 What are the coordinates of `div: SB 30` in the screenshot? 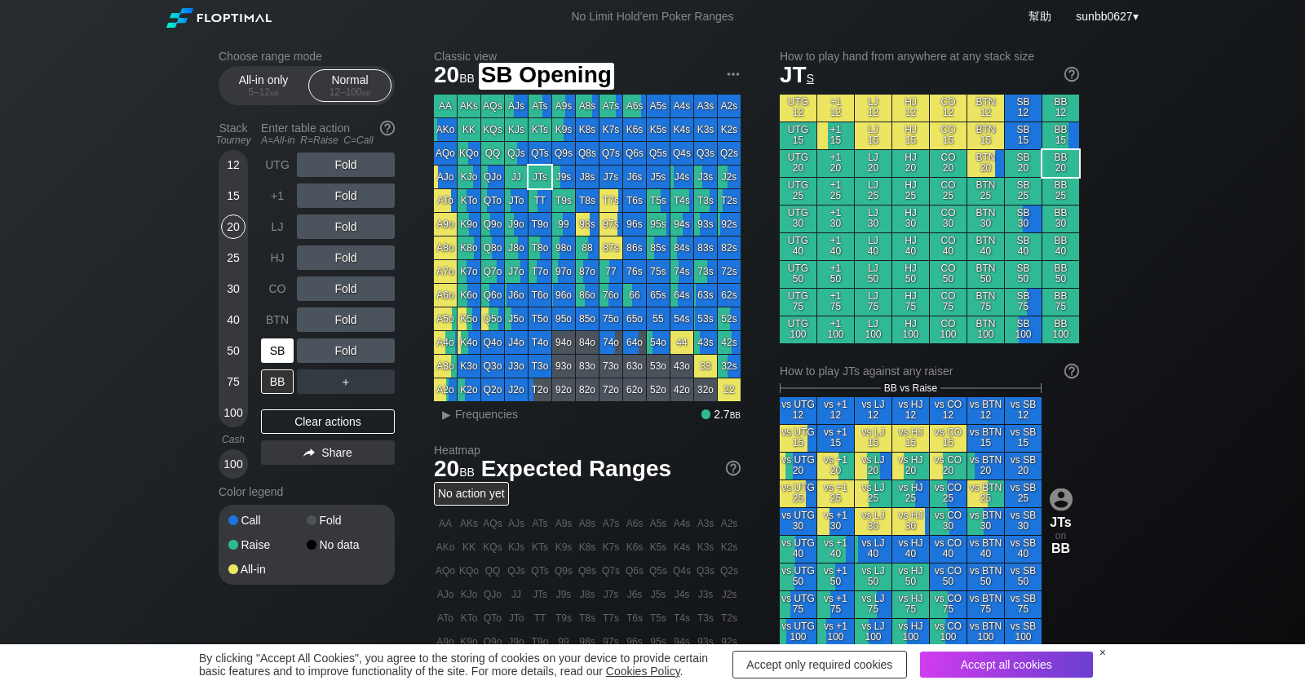 It's located at (1023, 219).